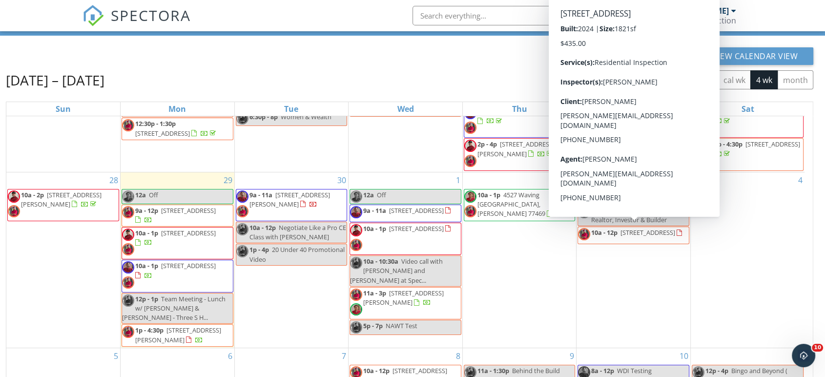 The height and width of the screenshot is (377, 825). I want to click on span: 11a - 3p, so click(374, 293).